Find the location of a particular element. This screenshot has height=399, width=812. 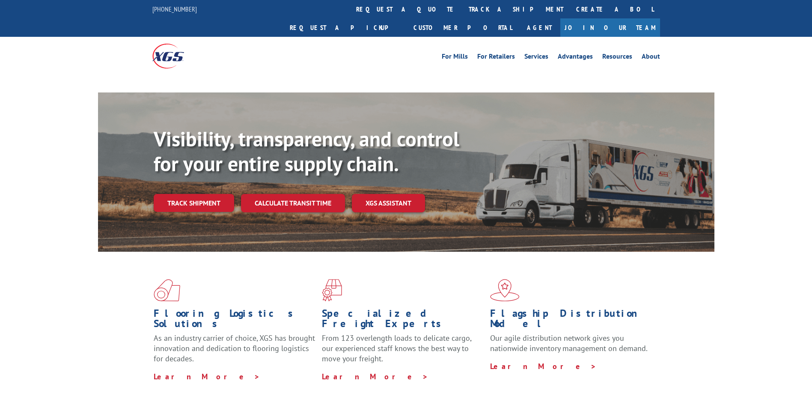

a: For Retailers is located at coordinates (496, 58).